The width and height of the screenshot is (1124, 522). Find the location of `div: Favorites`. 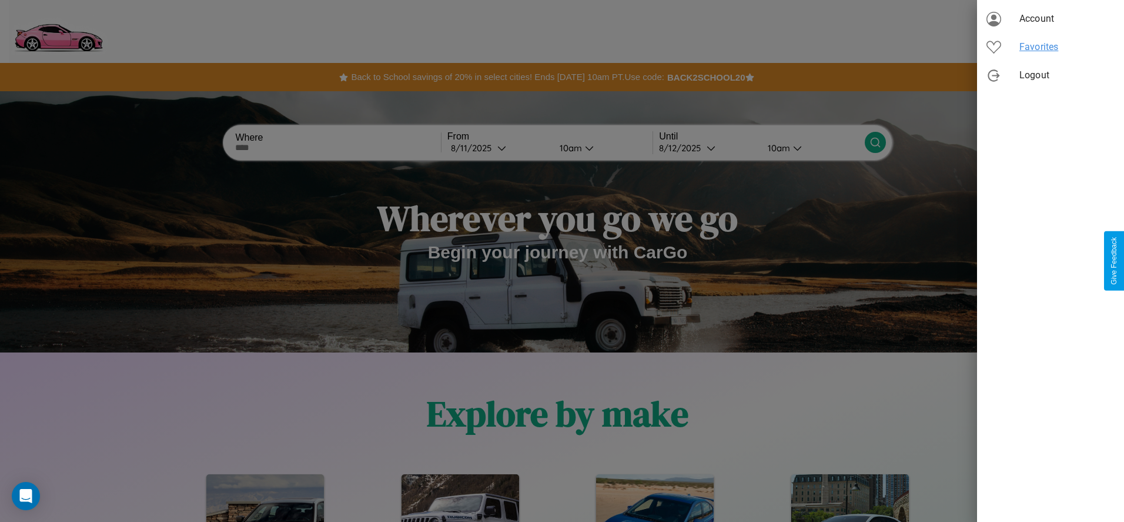

div: Favorites is located at coordinates (1051, 47).